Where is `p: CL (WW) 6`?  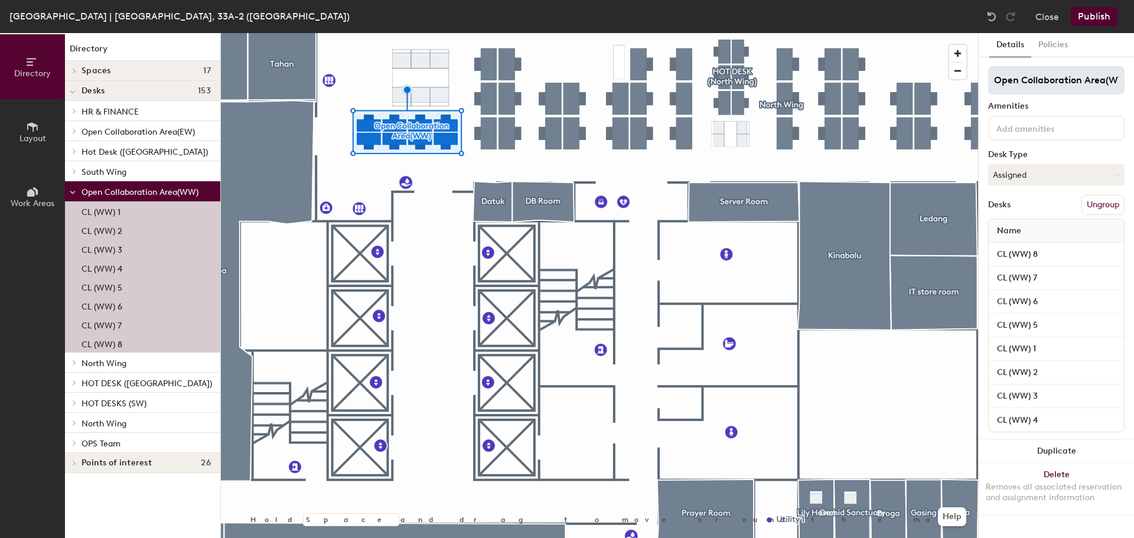
p: CL (WW) 6 is located at coordinates (102, 305).